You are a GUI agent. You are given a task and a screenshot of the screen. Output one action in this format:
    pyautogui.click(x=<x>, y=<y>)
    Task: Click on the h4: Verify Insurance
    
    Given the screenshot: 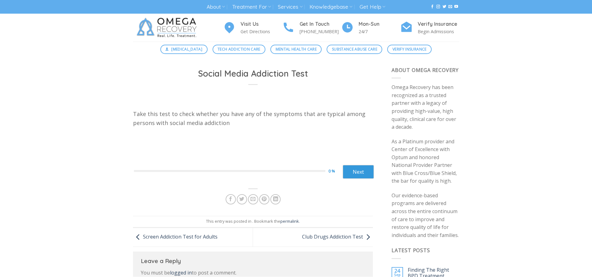 What is the action you would take?
    pyautogui.click(x=438, y=24)
    